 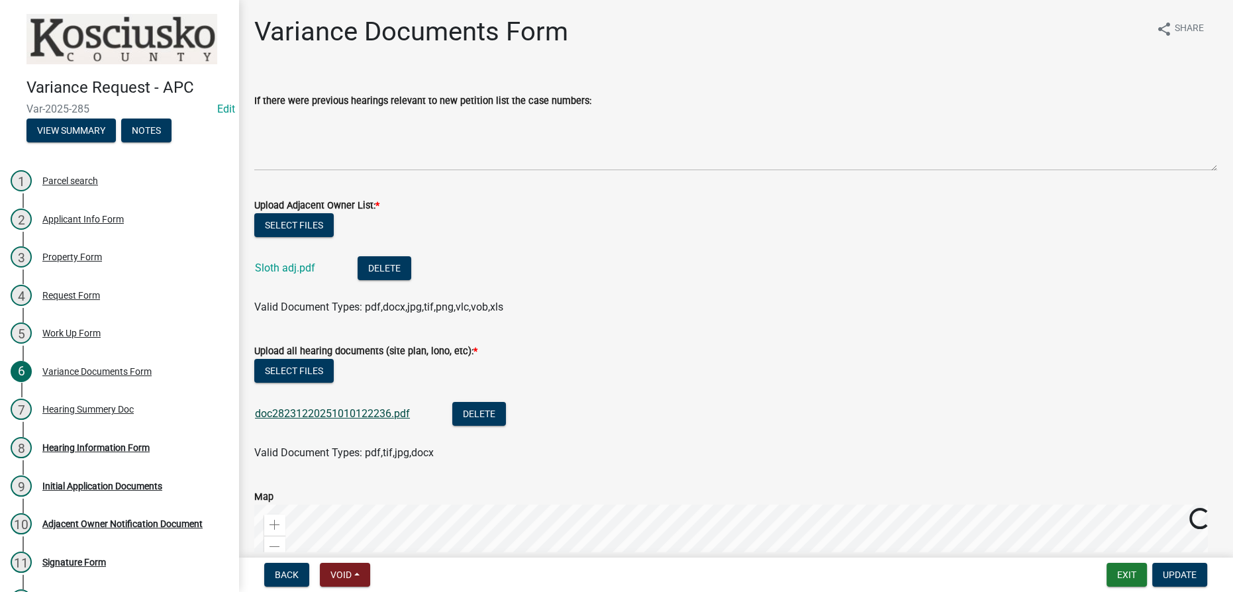 What do you see at coordinates (345, 575) in the screenshot?
I see `button: Void` at bounding box center [345, 575].